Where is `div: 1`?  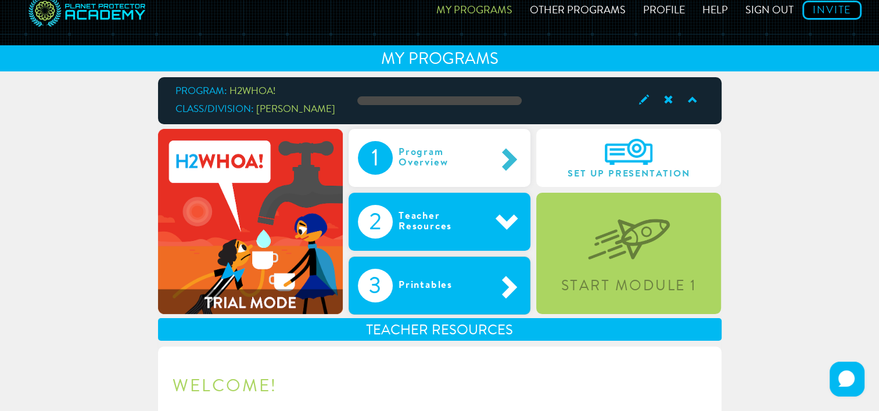
div: 1 is located at coordinates (375, 158).